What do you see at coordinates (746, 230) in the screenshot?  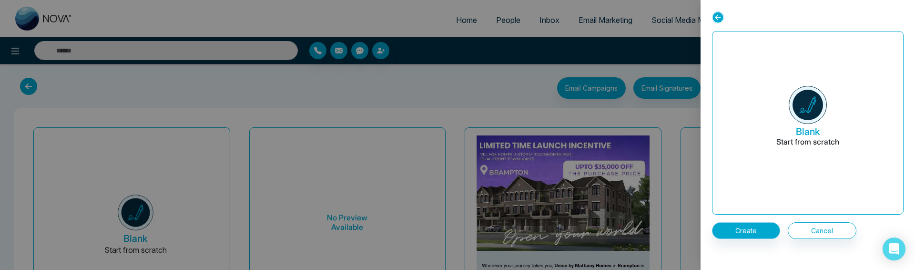 I see `button: Create` at bounding box center [746, 230].